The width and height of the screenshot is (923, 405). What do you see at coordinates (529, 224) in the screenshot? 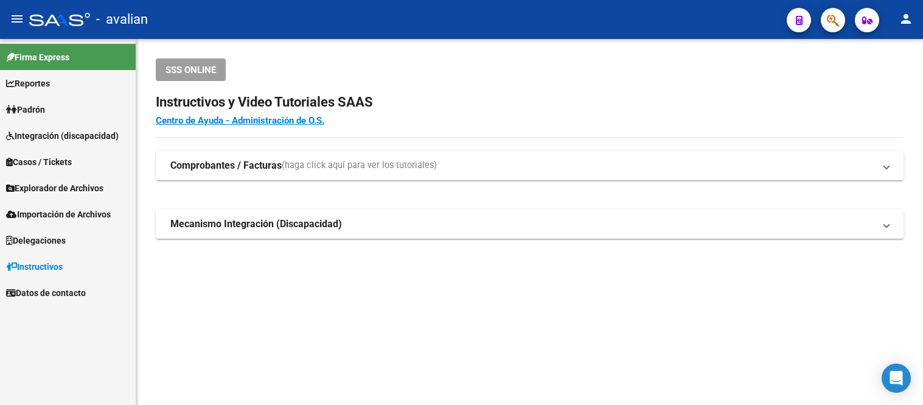
I see `mat-expansion-panel-header: Mecanismo Integración (Discapacidad)` at bounding box center [529, 224].